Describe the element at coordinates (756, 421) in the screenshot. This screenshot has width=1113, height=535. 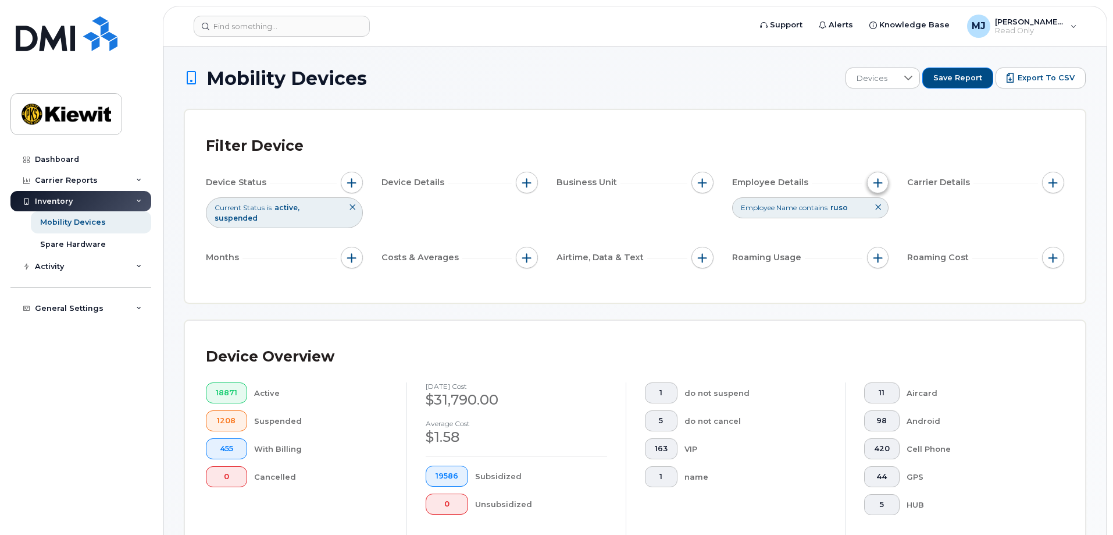
I see `div: do not cancel` at that location.